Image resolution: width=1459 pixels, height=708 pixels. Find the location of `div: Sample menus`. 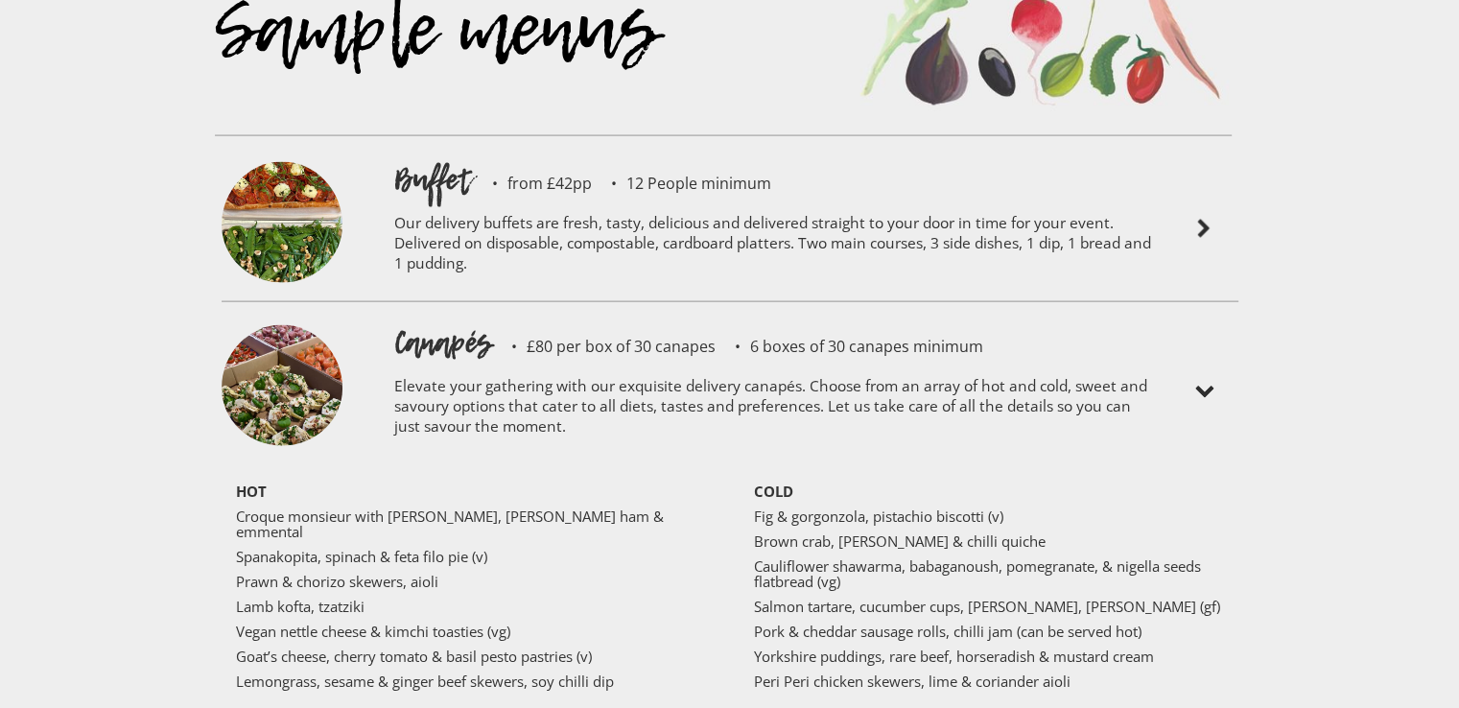

div: Sample menus is located at coordinates (528, 77).